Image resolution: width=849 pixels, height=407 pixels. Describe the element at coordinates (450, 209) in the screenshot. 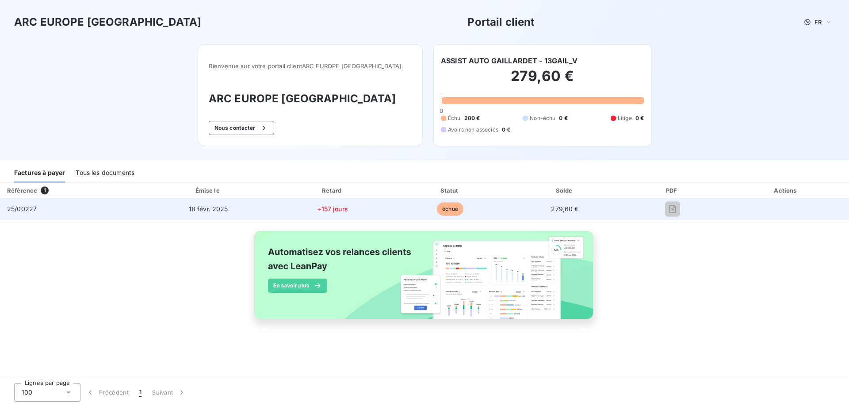

I see `span: échue` at that location.